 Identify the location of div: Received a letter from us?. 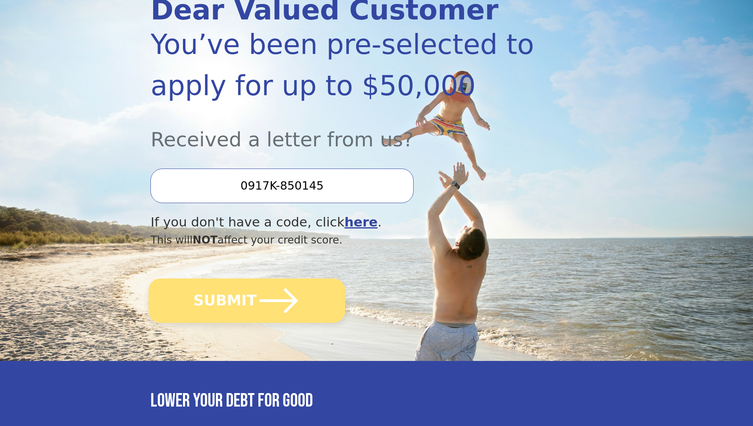
(342, 130).